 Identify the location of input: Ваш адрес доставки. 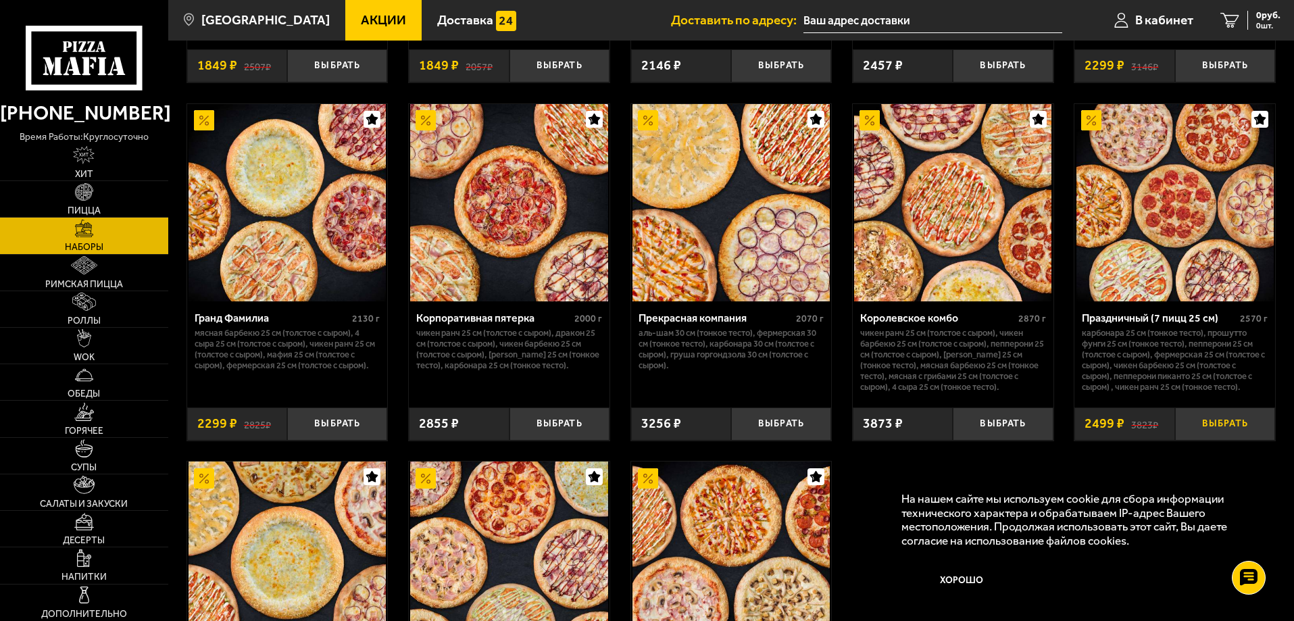
(933, 20).